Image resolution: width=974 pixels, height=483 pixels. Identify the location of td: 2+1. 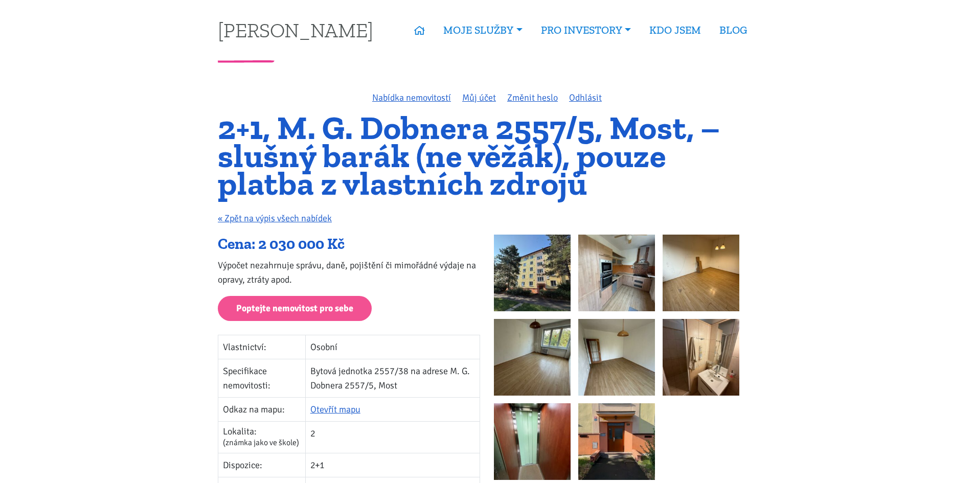
(392, 465).